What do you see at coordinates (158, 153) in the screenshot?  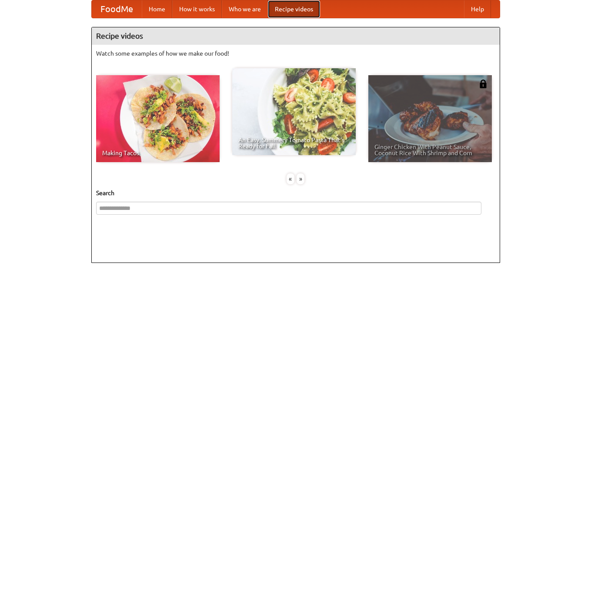 I see `span: Making Tacos` at bounding box center [158, 153].